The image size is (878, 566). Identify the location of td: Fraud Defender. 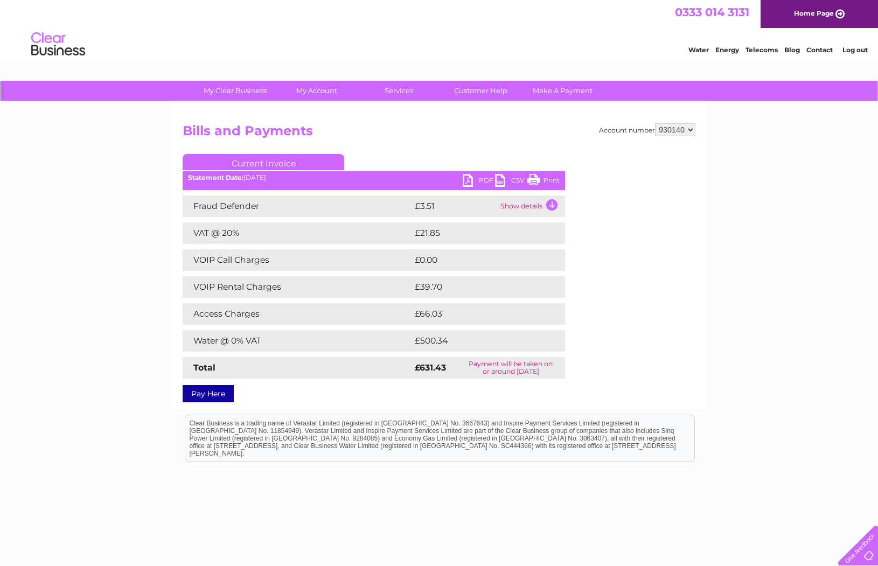
(297, 206).